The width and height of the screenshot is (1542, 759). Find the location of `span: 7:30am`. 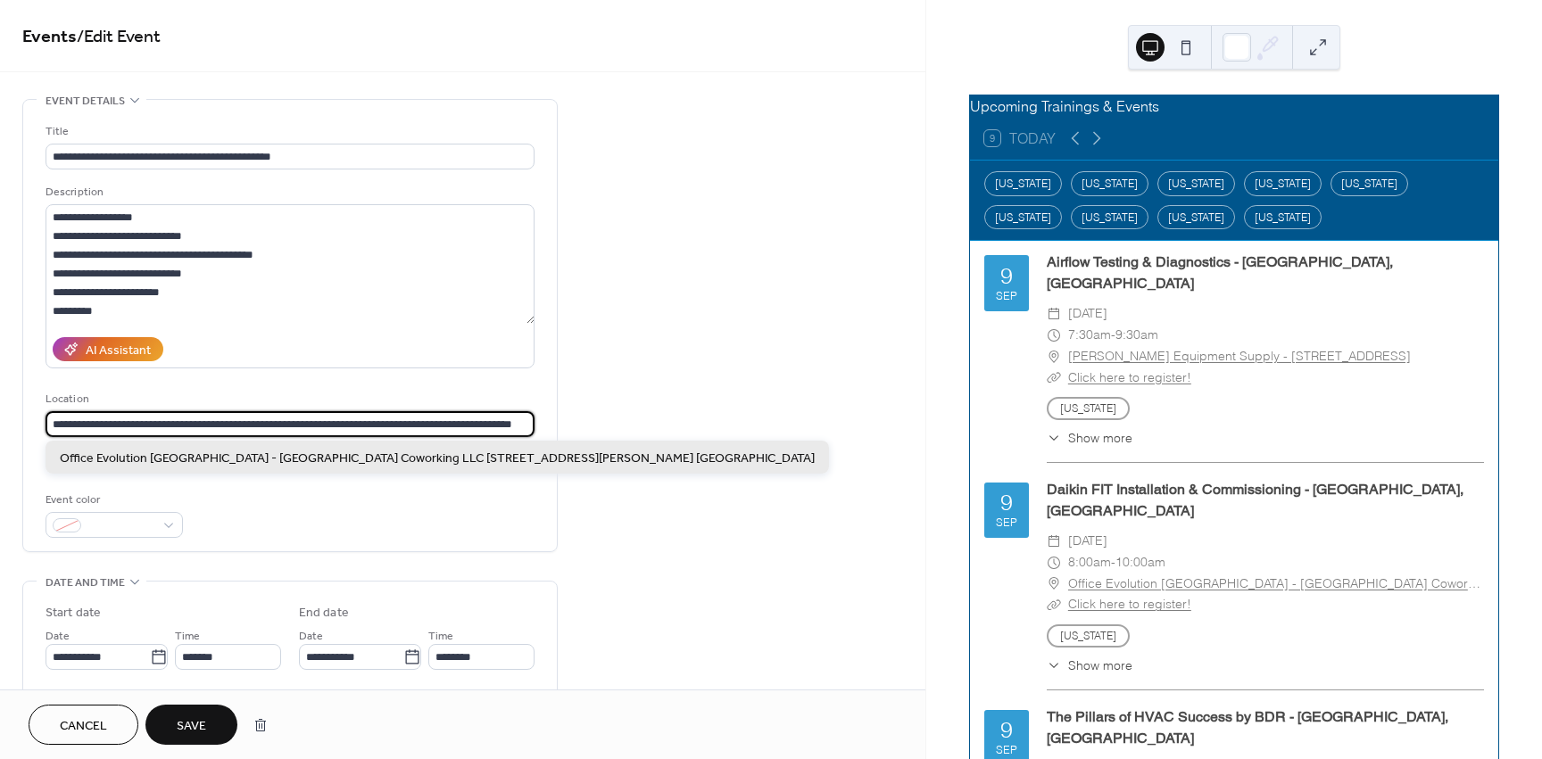

span: 7:30am is located at coordinates (1089, 335).